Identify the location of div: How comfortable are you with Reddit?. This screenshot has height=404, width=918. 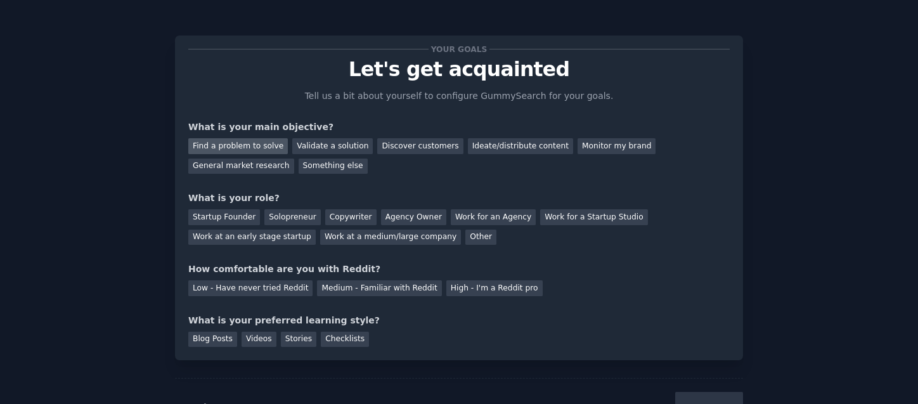
(459, 269).